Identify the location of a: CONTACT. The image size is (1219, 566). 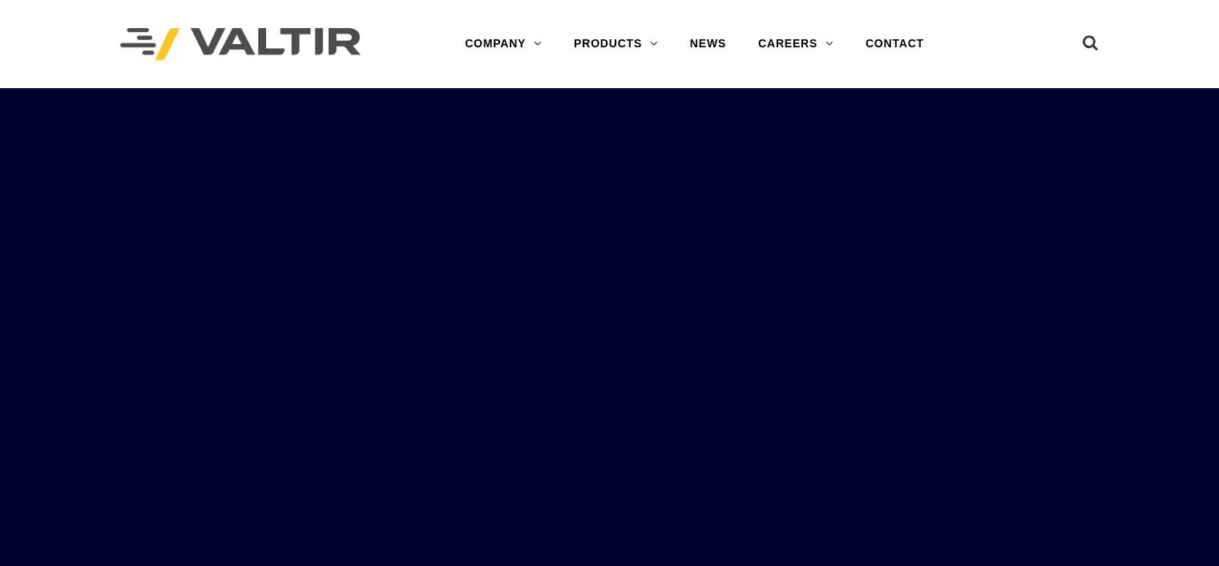
(895, 44).